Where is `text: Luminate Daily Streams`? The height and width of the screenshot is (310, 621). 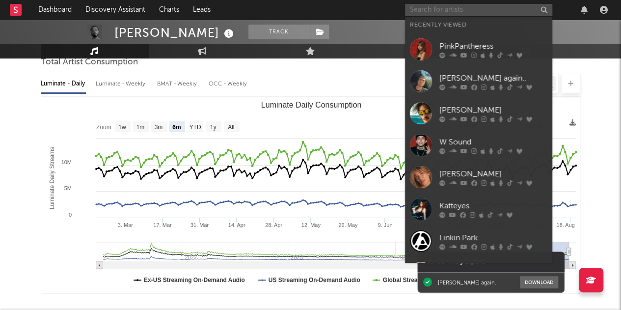 text: Luminate Daily Streams is located at coordinates (52, 178).